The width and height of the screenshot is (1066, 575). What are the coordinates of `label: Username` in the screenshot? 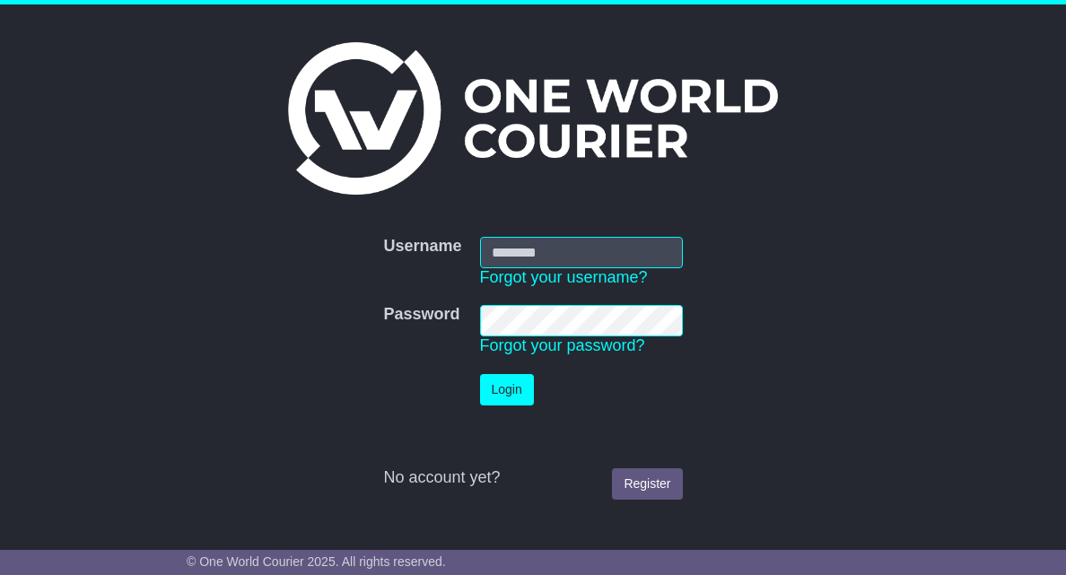 It's located at (422, 247).